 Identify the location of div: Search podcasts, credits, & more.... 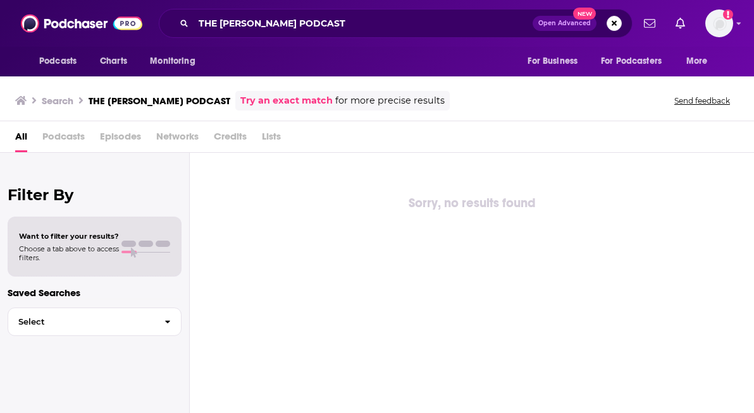
(395, 23).